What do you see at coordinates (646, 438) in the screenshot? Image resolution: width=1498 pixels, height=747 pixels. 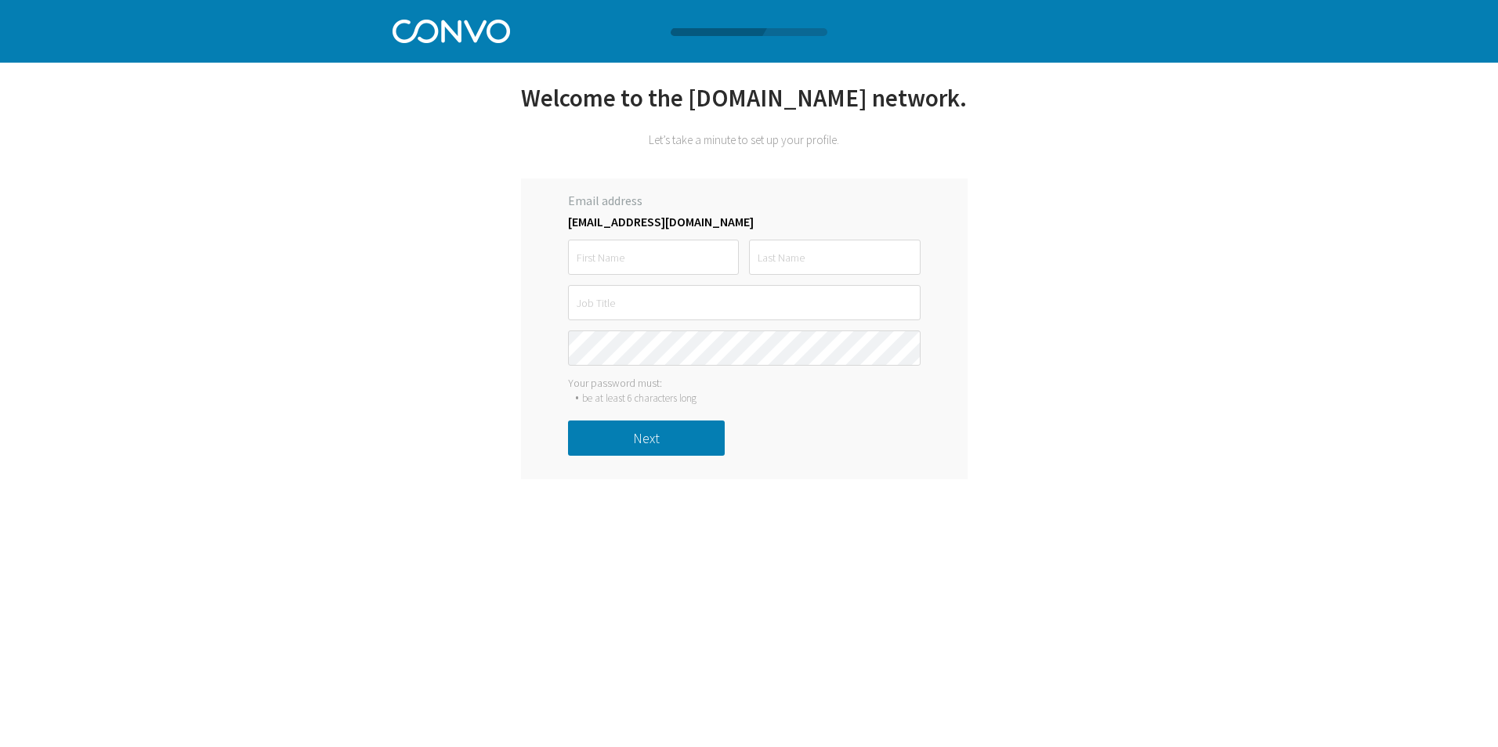 I see `button: Next` at bounding box center [646, 438].